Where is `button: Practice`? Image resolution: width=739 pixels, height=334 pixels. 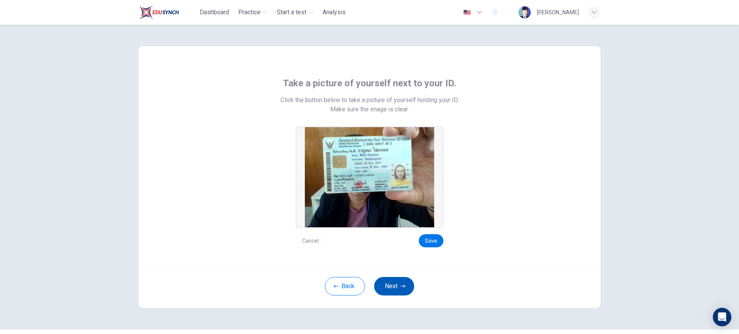 button: Practice is located at coordinates (253, 12).